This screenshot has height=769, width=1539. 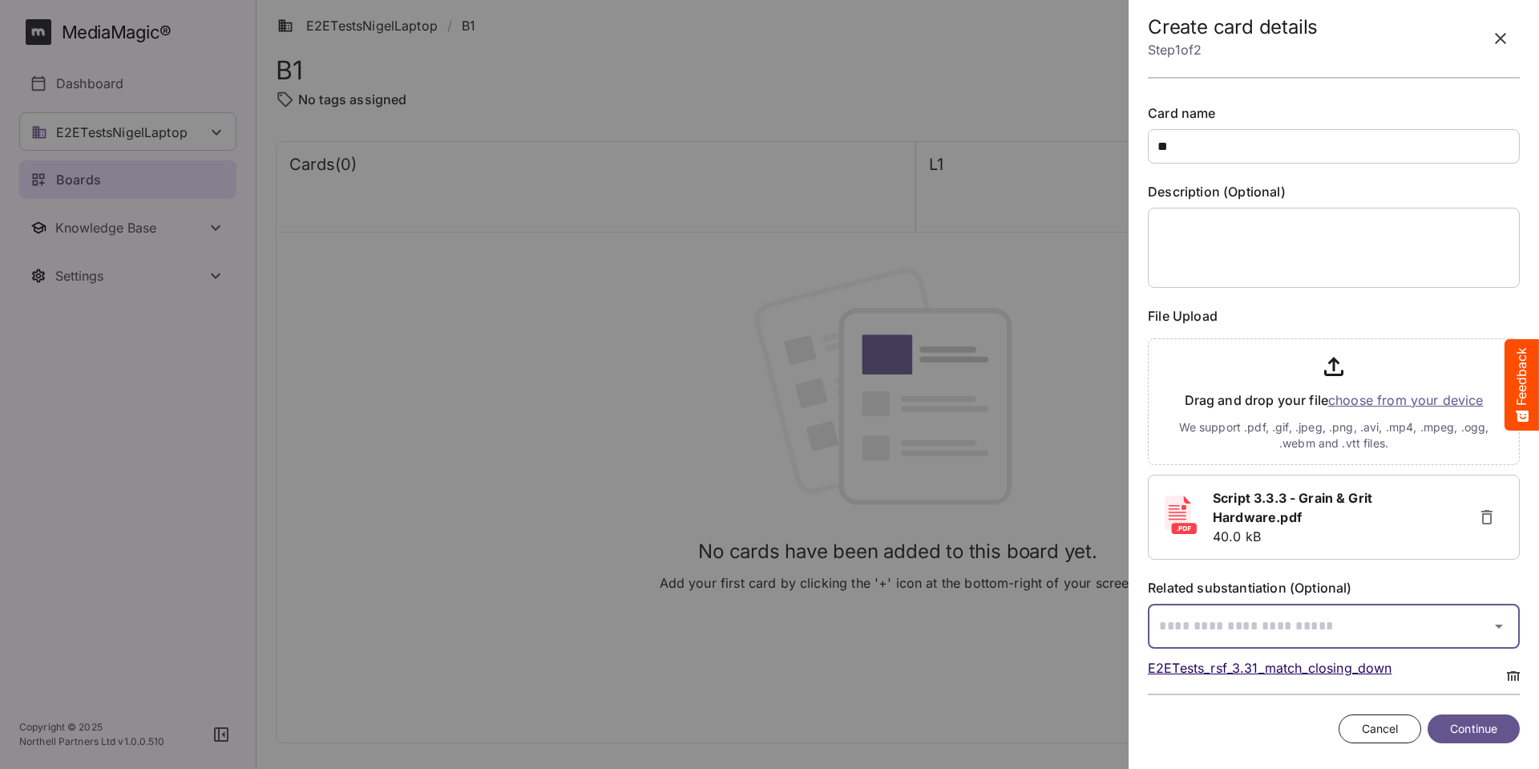 What do you see at coordinates (1334, 588) in the screenshot?
I see `label: Related substantiation (Optional)` at bounding box center [1334, 588].